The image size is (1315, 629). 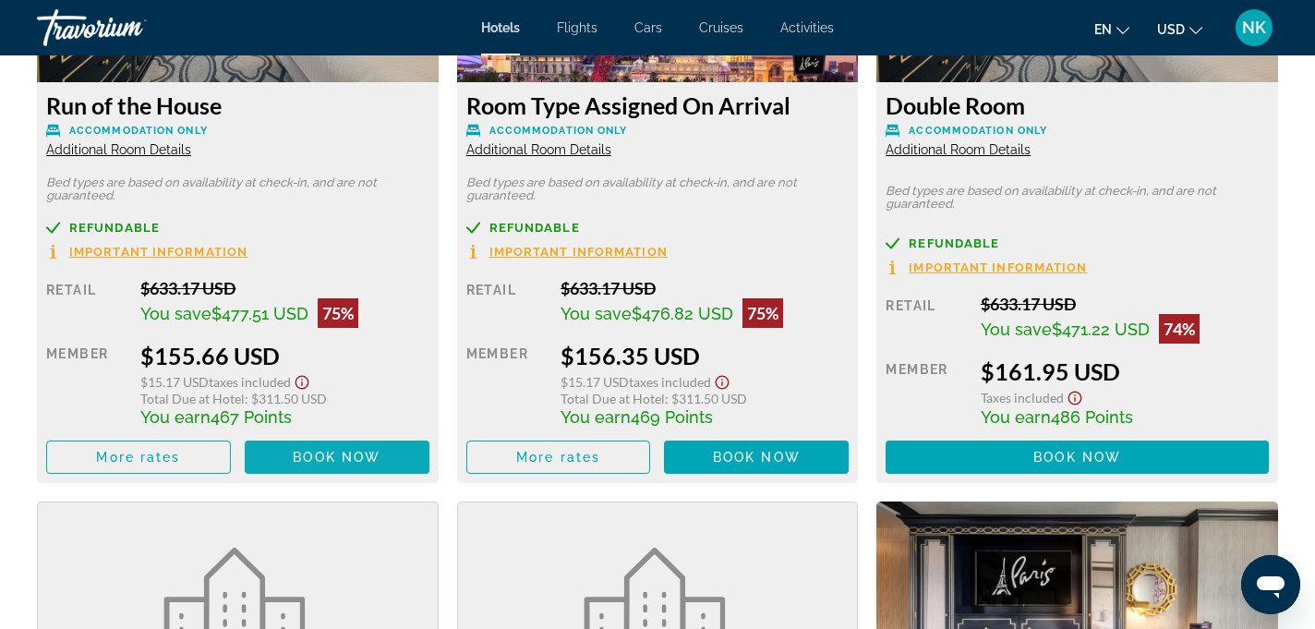 I want to click on h3: Room Type Assigned On Arrival, so click(x=658, y=105).